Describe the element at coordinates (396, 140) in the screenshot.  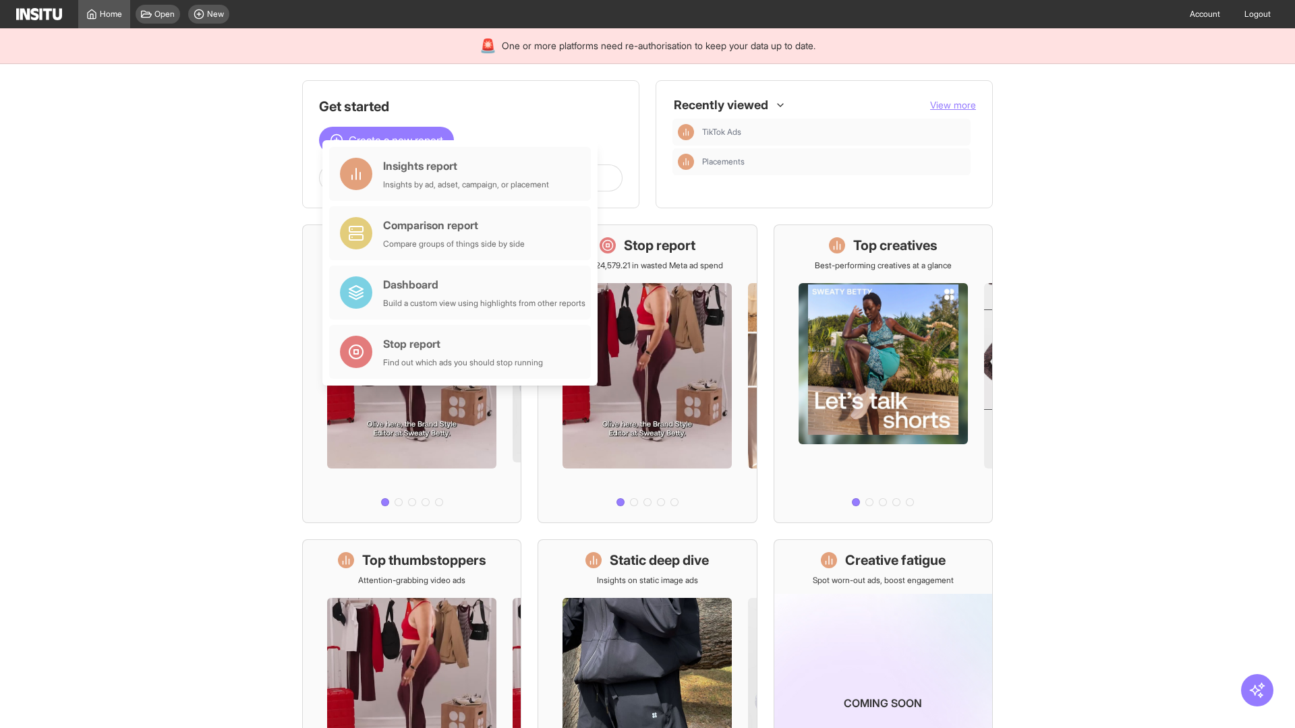
I see `span: Create a new report` at that location.